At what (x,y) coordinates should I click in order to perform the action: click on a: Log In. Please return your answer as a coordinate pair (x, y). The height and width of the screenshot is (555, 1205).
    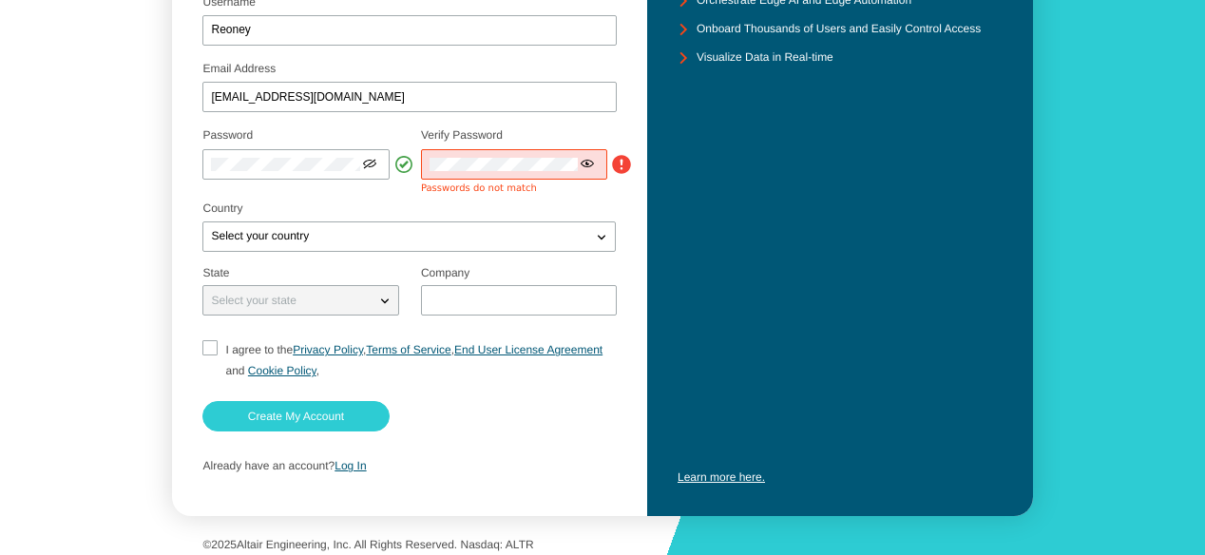
    Looking at the image, I should click on (350, 466).